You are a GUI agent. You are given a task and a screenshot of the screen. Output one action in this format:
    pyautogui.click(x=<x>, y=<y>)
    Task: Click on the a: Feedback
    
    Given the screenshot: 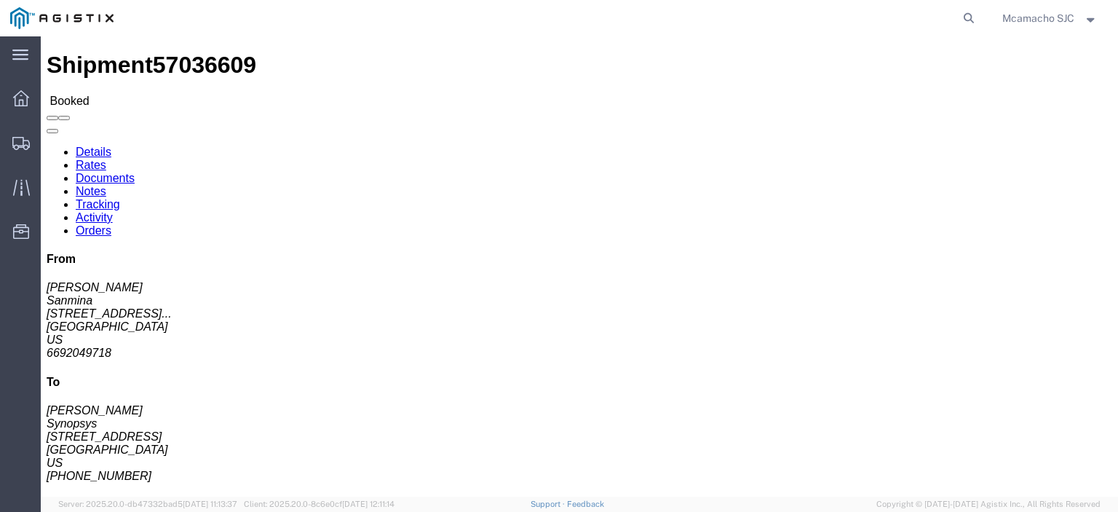 What is the action you would take?
    pyautogui.click(x=585, y=504)
    